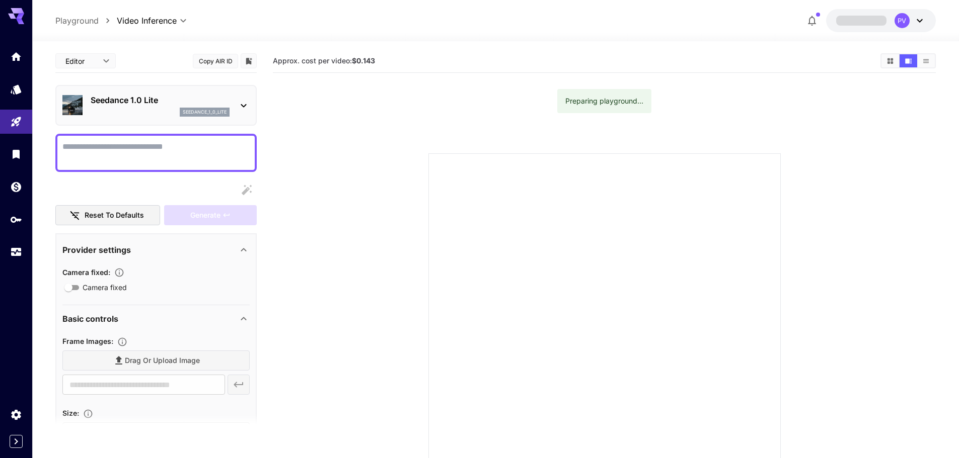 This screenshot has height=458, width=959. Describe the element at coordinates (86, 21) in the screenshot. I see `nav: breadcrumb` at that location.